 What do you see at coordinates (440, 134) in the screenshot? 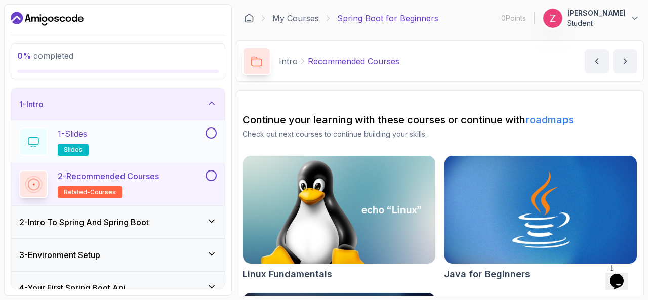
I see `p: Check out next courses to continue building your skills.` at bounding box center [440, 134].